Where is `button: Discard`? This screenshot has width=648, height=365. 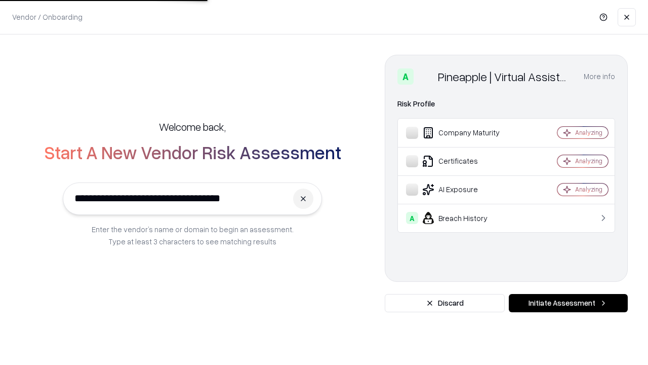 button: Discard is located at coordinates (445, 303).